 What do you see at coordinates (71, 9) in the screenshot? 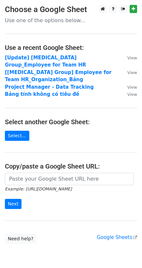
I see `h3: Choose a Google Sheet` at bounding box center [71, 9].